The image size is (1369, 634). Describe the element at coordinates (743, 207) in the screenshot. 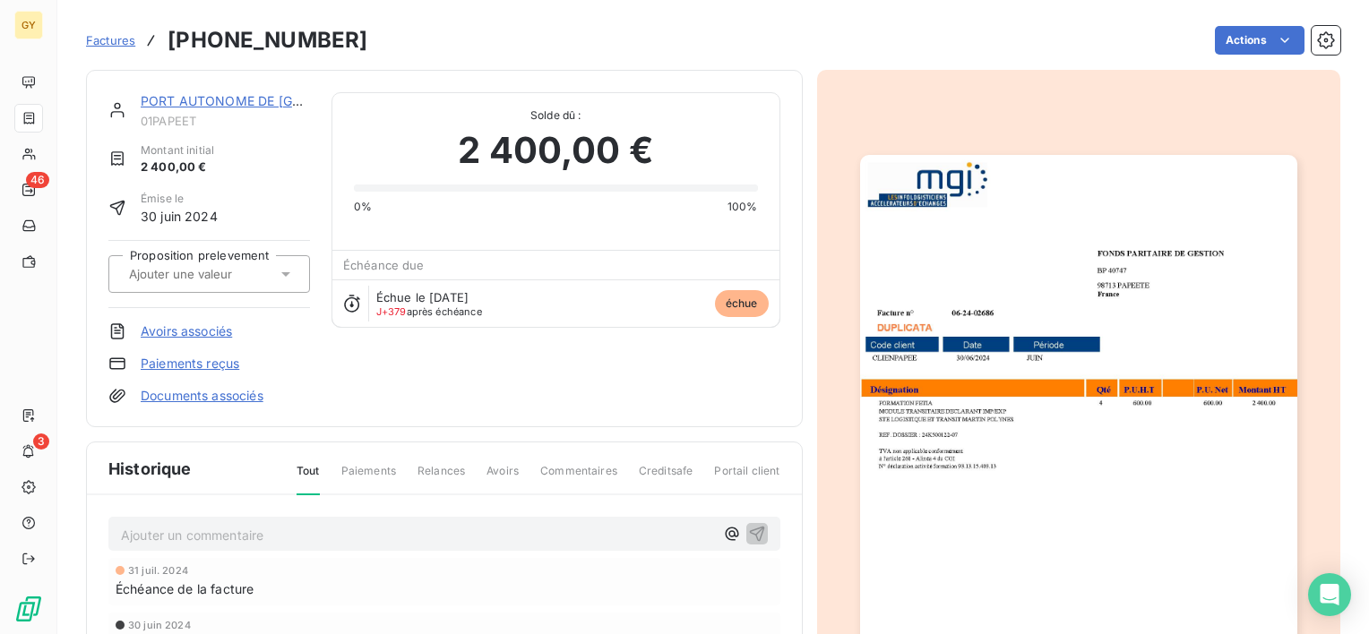

I see `span: 100%` at that location.